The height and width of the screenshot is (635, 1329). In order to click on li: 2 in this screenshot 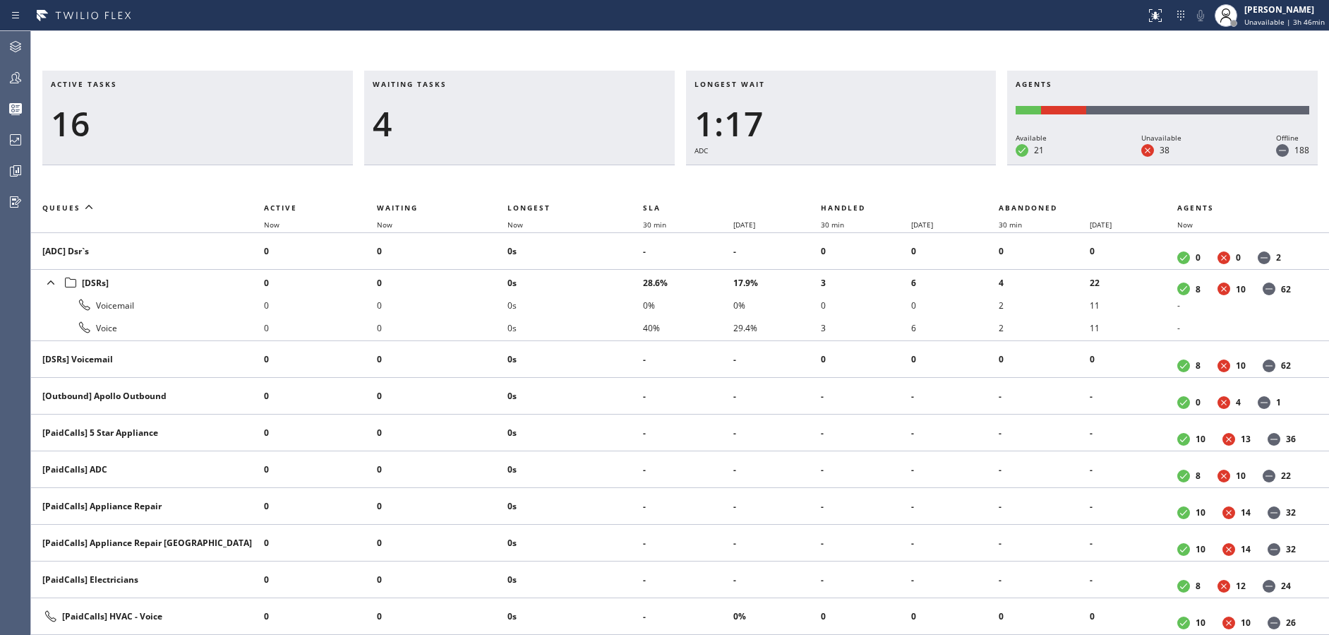, I will do `click(1044, 305)`.